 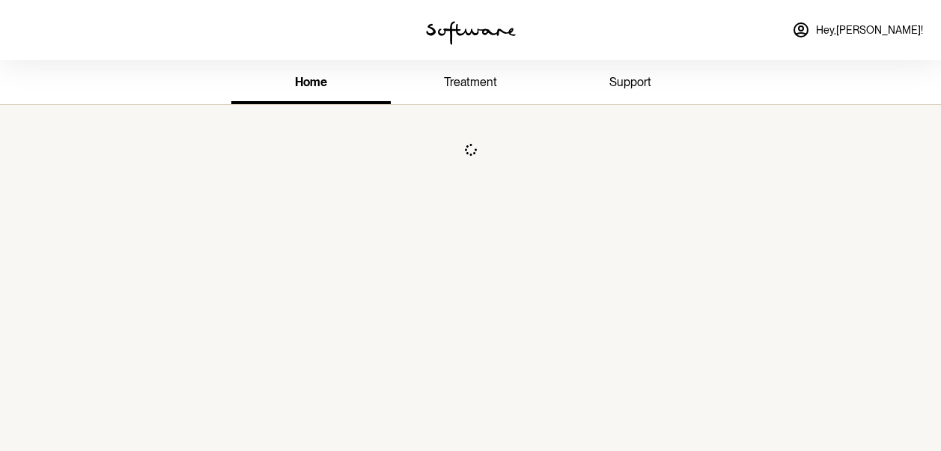 I want to click on span: home, so click(x=311, y=82).